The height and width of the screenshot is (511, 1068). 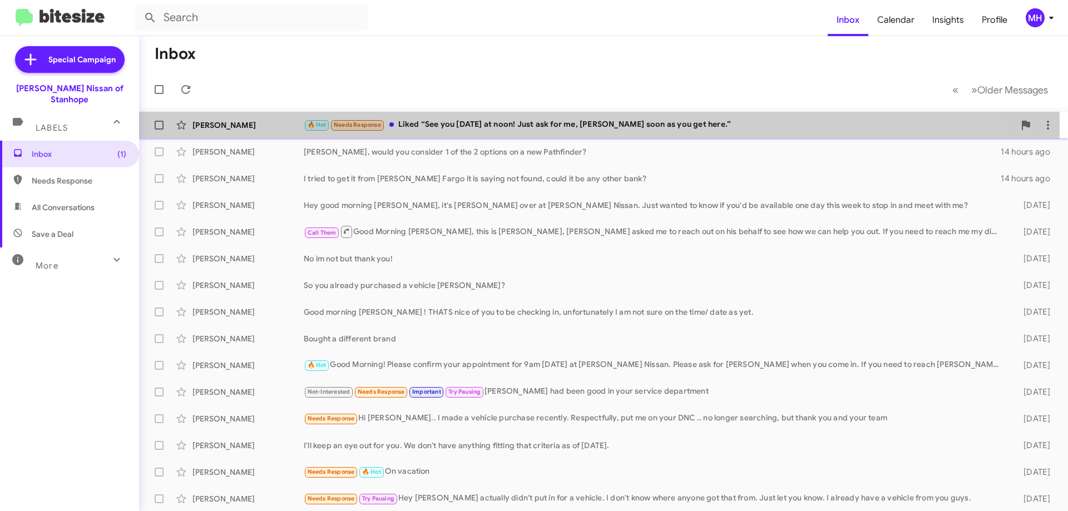 What do you see at coordinates (1036, 18) in the screenshot?
I see `button: MH` at bounding box center [1036, 18].